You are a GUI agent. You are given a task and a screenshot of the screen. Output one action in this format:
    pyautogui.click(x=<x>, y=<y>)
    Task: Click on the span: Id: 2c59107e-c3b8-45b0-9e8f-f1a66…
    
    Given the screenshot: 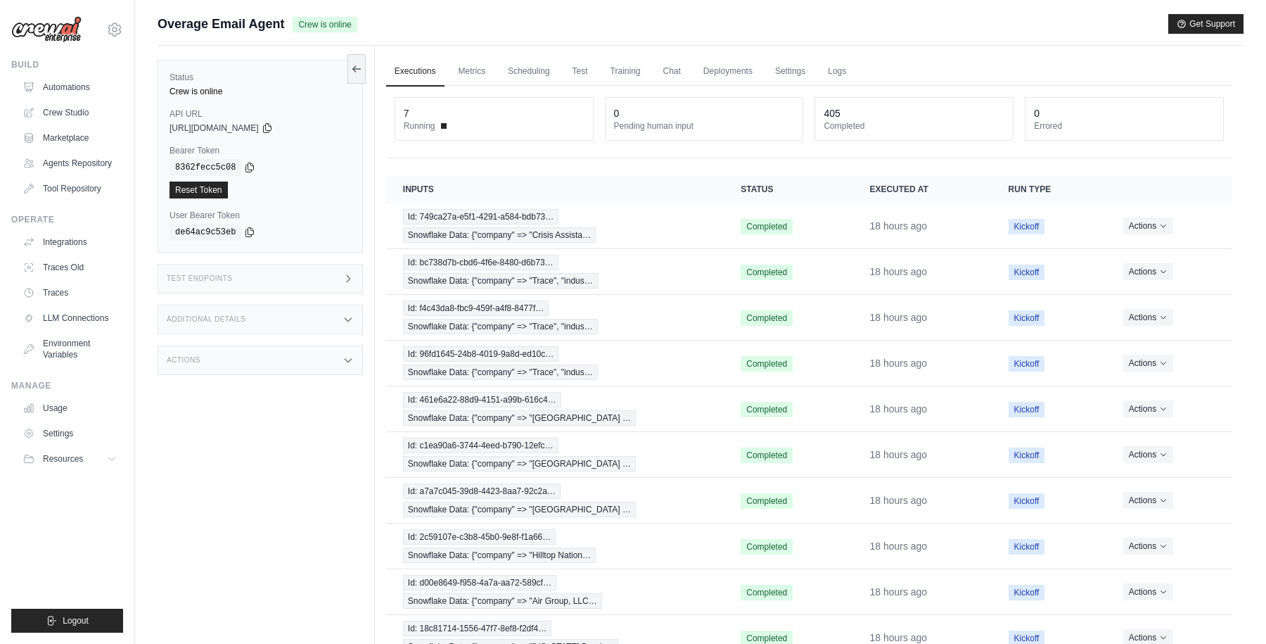 What is the action you would take?
    pyautogui.click(x=479, y=537)
    